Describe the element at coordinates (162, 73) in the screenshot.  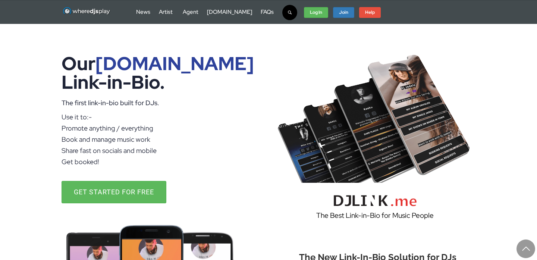
I see `div: Our Link-in-Bio.` at that location.